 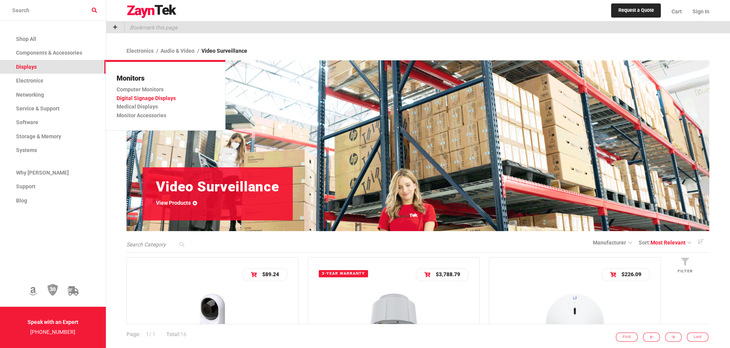 What do you see at coordinates (613, 243) in the screenshot?
I see `a: manufacturer` at bounding box center [613, 243].